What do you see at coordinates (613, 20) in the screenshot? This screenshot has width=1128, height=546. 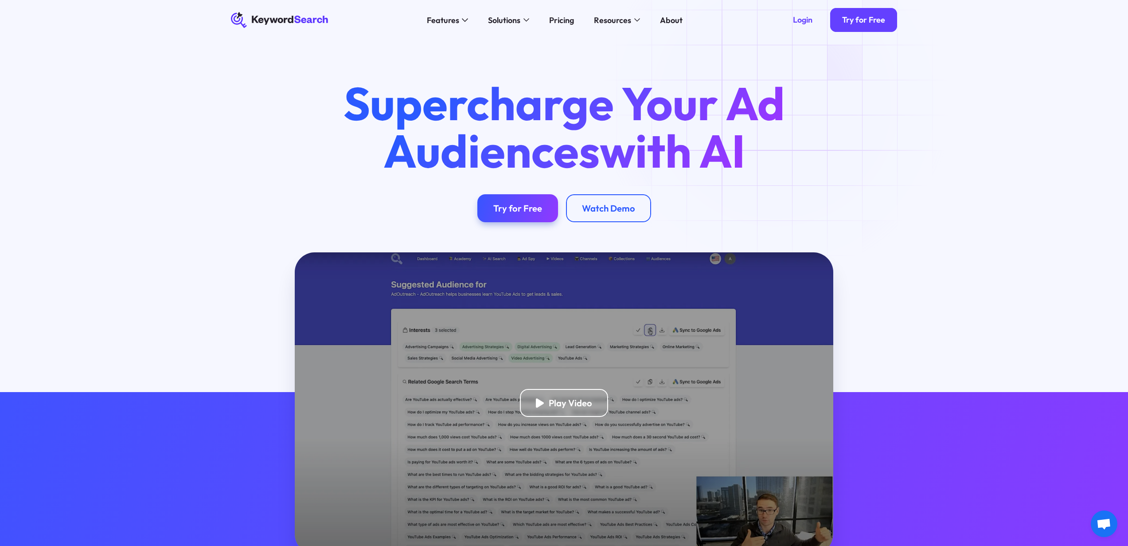 I see `div: Resources` at bounding box center [613, 20].